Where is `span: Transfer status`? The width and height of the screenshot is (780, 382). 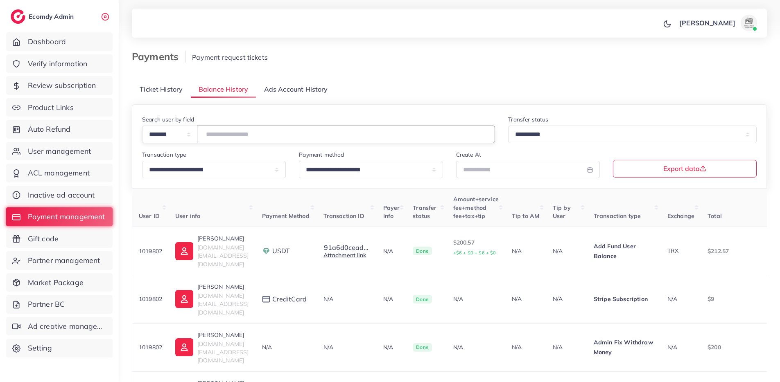 span: Transfer status is located at coordinates (425, 212).